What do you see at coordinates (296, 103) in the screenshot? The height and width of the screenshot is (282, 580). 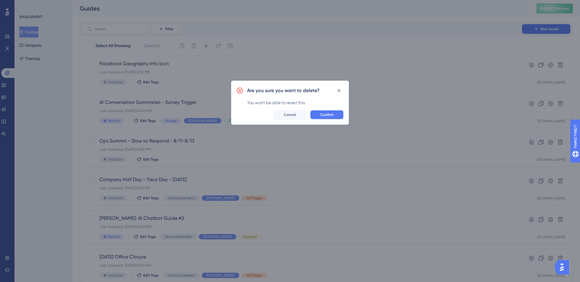 I see `div: You won't be able to revert this.` at bounding box center [296, 103].